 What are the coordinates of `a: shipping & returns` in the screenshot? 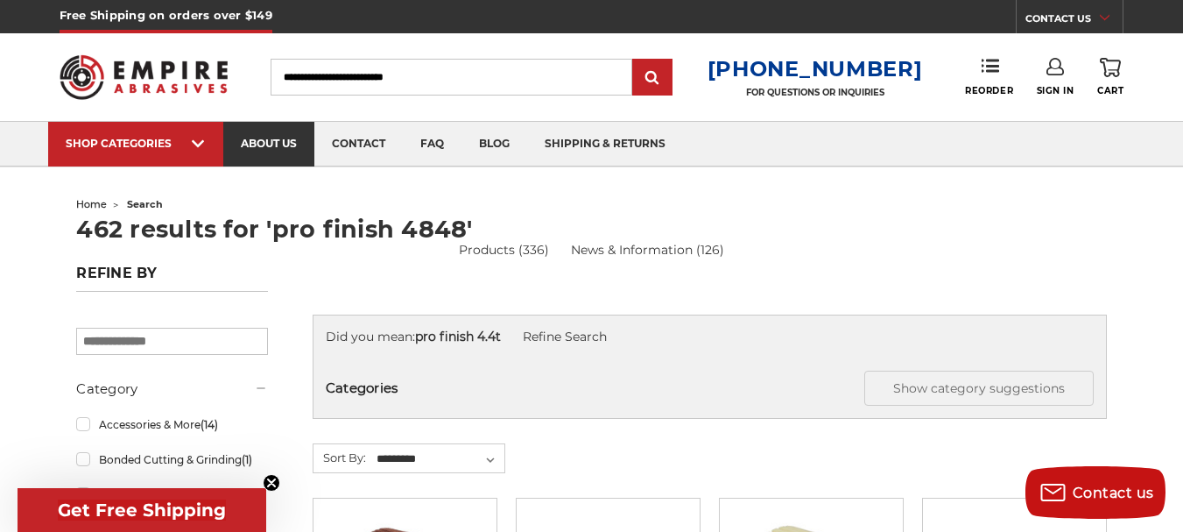 It's located at (605, 144).